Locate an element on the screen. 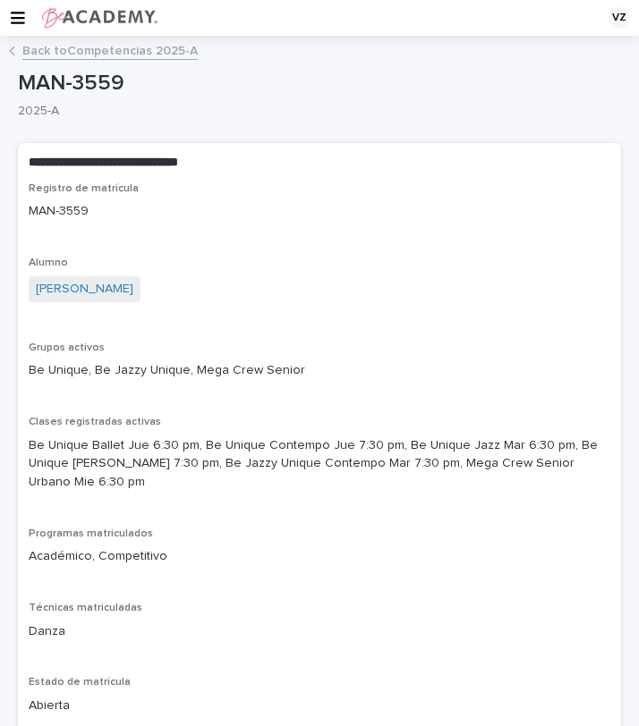  span: Estado de matrícula is located at coordinates (80, 682).